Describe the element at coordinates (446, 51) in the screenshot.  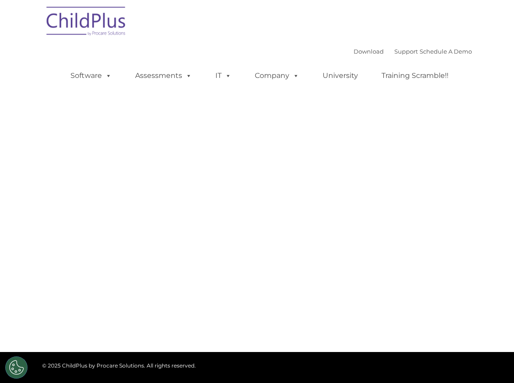
I see `a: Schedule A Demo` at that location.